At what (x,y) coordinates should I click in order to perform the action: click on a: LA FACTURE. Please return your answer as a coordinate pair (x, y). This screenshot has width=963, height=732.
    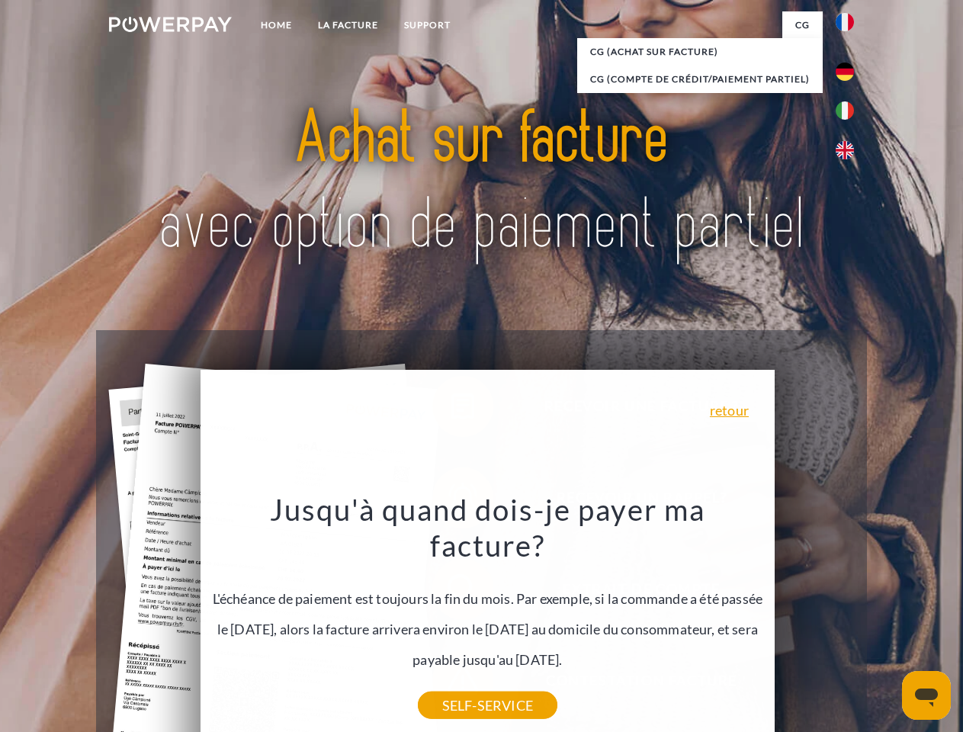
    Looking at the image, I should click on (348, 25).